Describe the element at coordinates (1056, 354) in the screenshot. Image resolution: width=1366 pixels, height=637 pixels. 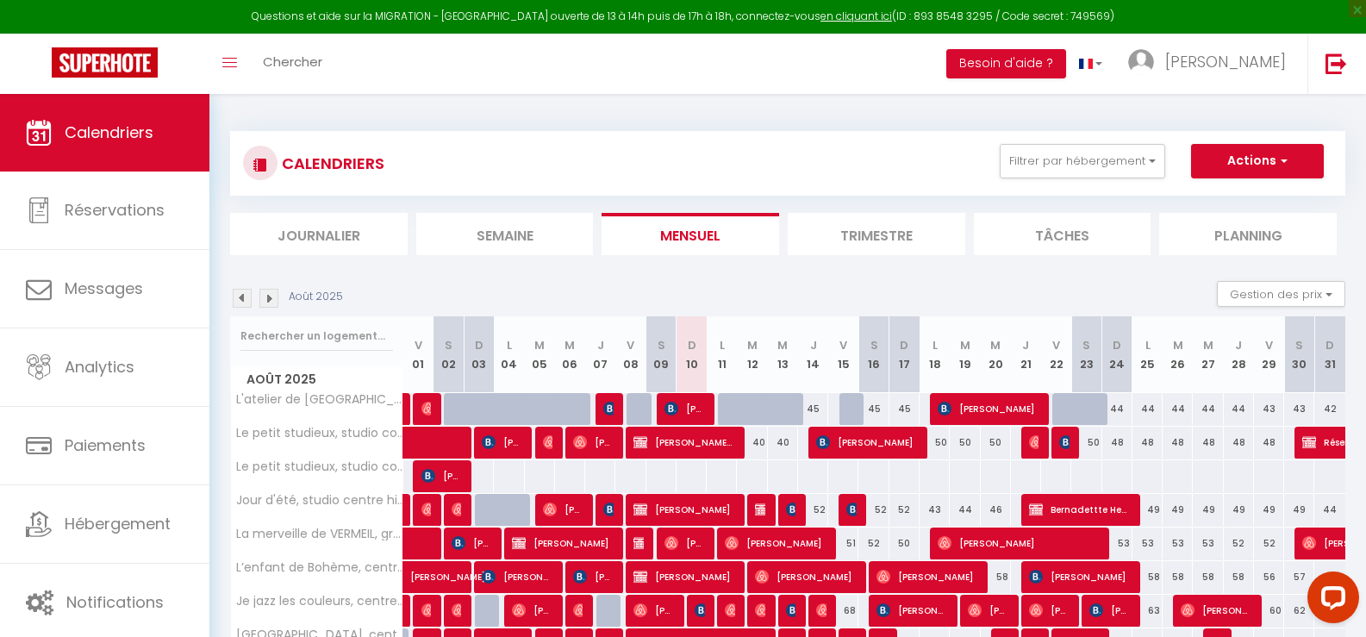
I see `th: 22` at that location.